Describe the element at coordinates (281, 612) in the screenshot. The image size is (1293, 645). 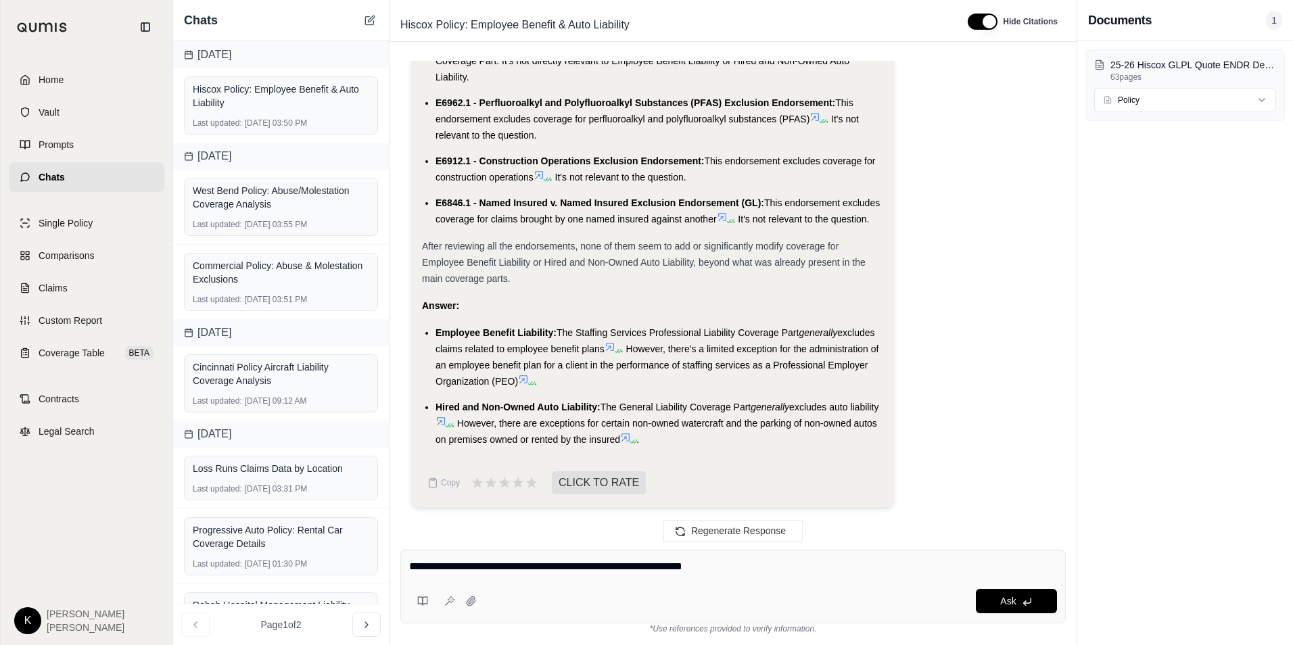
I see `div: Rehab Hospital Management Liability Coverage Gaps` at that location.